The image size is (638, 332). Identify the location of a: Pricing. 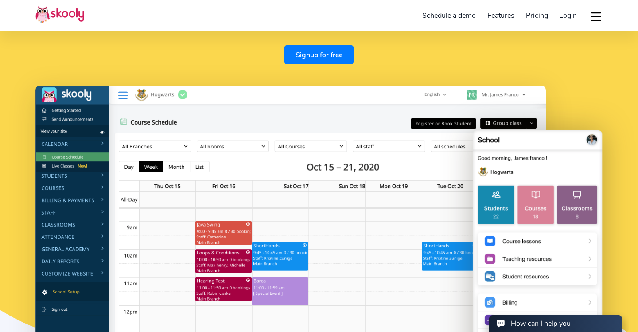
(537, 15).